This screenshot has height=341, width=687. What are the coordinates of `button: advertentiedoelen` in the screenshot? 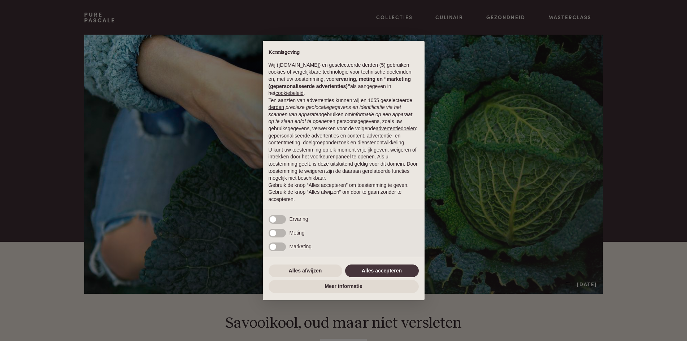 It's located at (396, 129).